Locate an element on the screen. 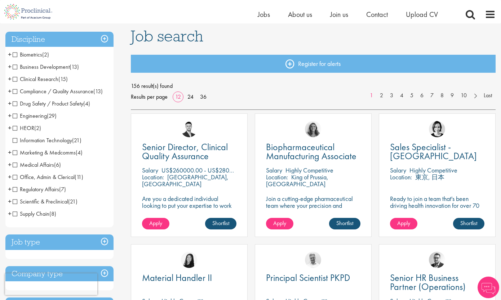 The height and width of the screenshot is (300, 501). span: Supply Chain is located at coordinates (34, 214).